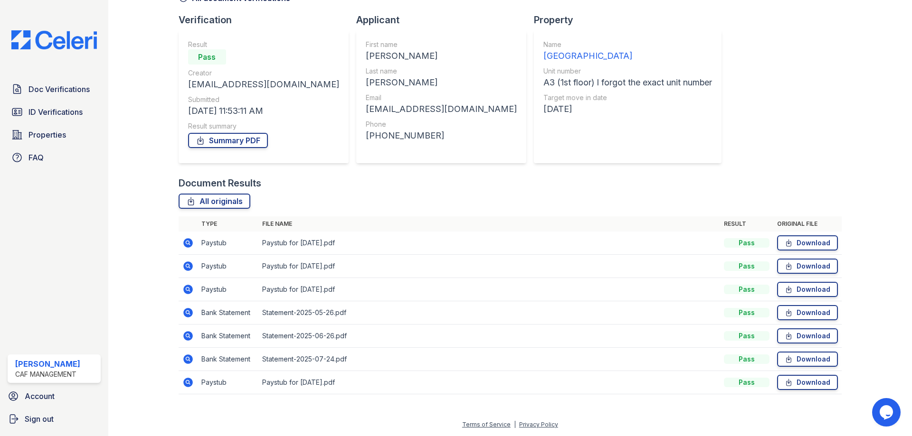 Image resolution: width=912 pixels, height=436 pixels. What do you see at coordinates (627, 83) in the screenshot?
I see `div: A3 (1st floor) I forgot the exact unit number` at bounding box center [627, 83].